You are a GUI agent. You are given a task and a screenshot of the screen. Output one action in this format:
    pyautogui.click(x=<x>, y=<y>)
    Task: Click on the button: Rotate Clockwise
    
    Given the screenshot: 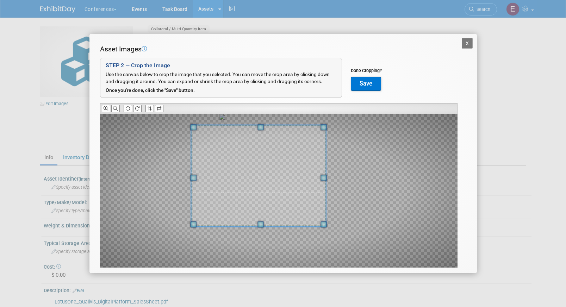 What is the action you would take?
    pyautogui.click(x=137, y=109)
    